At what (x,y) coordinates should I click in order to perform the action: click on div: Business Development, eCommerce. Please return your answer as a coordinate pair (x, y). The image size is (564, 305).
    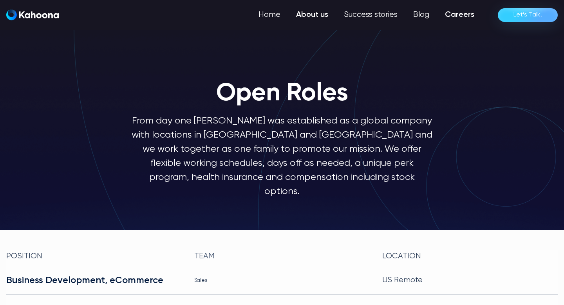
    Looking at the image, I should click on (94, 280).